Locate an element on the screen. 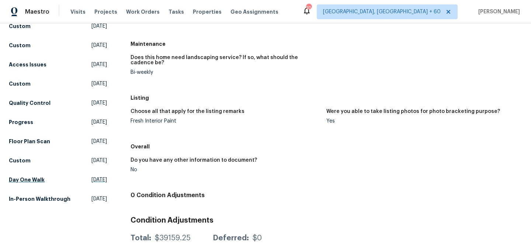 Image resolution: width=531 pixels, height=244 pixels. div: Total: is located at coordinates (141, 238).